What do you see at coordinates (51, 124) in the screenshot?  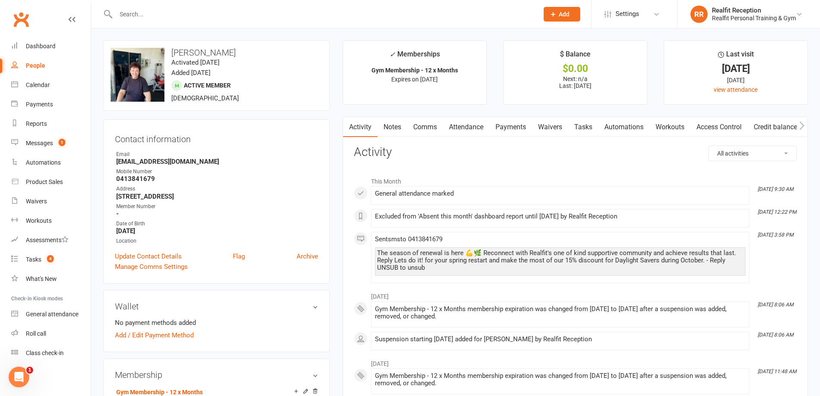 I see `a: Reports` at bounding box center [51, 124].